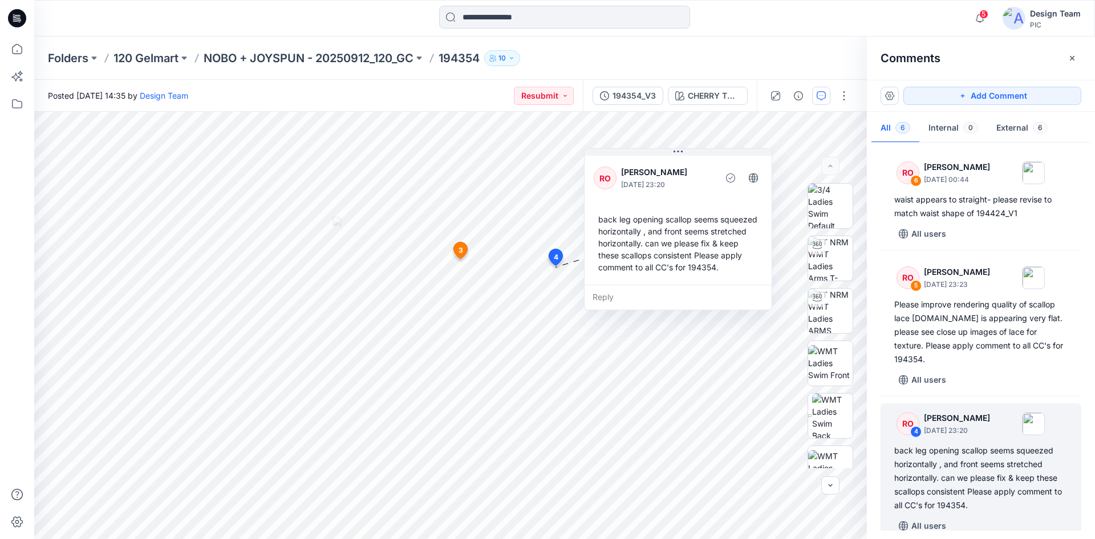 The image size is (1095, 539). Describe the element at coordinates (971, 128) in the screenshot. I see `span: 0` at that location.